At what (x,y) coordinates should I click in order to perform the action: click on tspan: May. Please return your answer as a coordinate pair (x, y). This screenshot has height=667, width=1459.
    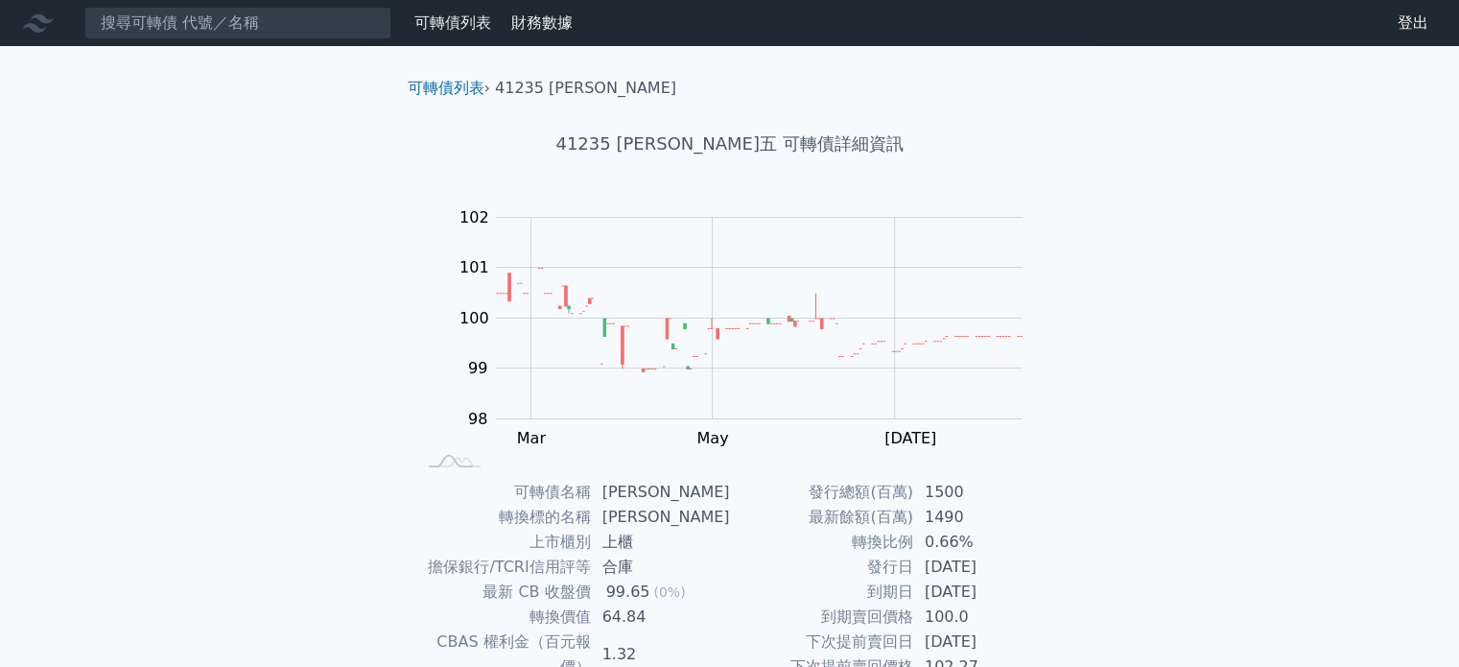
    Looking at the image, I should click on (712, 437).